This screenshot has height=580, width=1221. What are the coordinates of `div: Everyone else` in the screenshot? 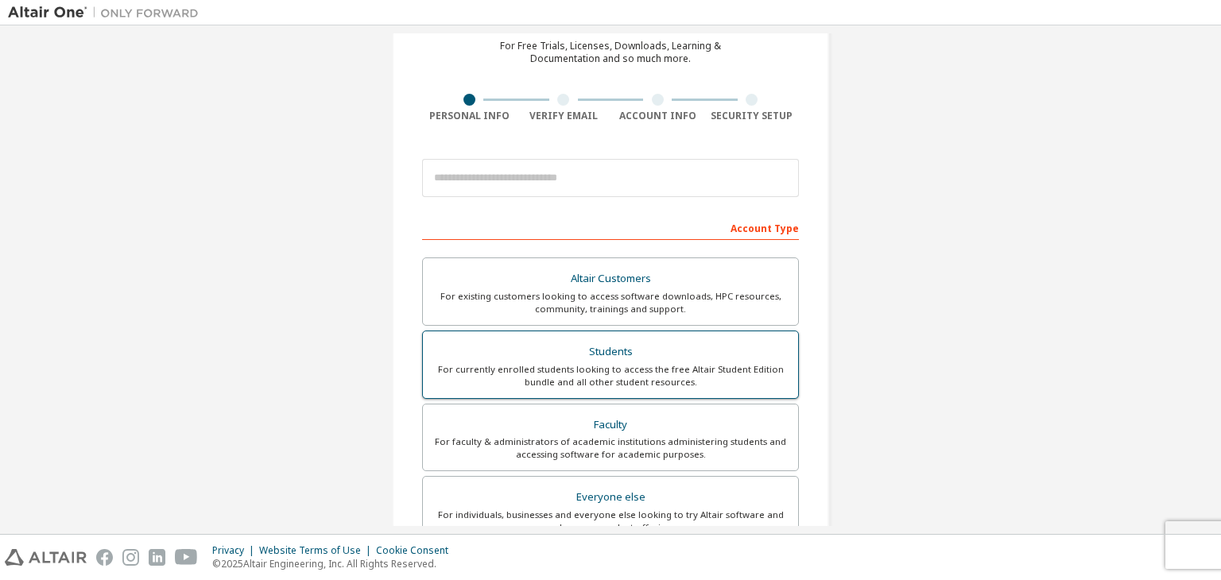 It's located at (610, 498).